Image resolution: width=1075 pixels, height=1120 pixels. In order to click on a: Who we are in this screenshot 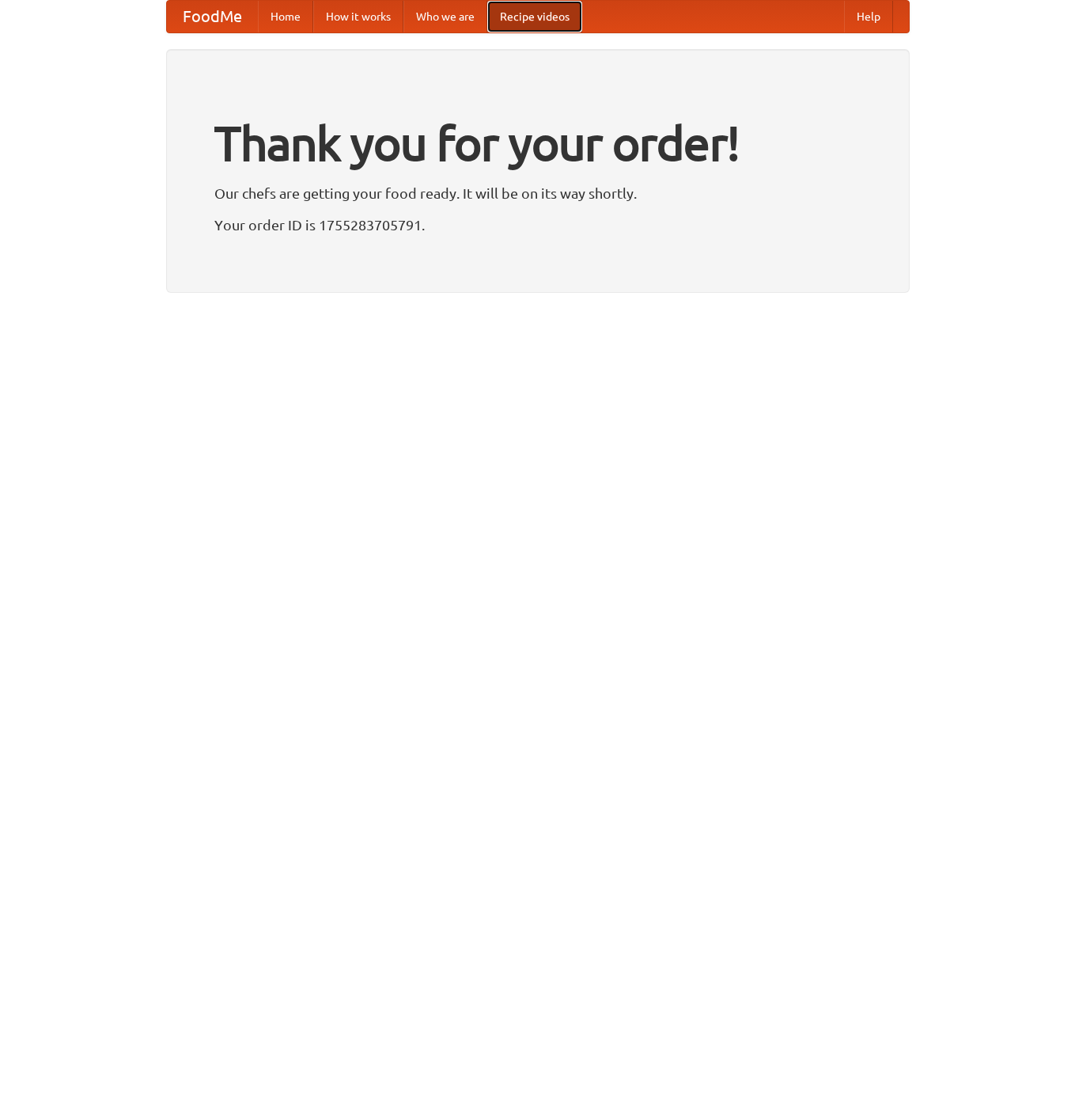, I will do `click(445, 16)`.